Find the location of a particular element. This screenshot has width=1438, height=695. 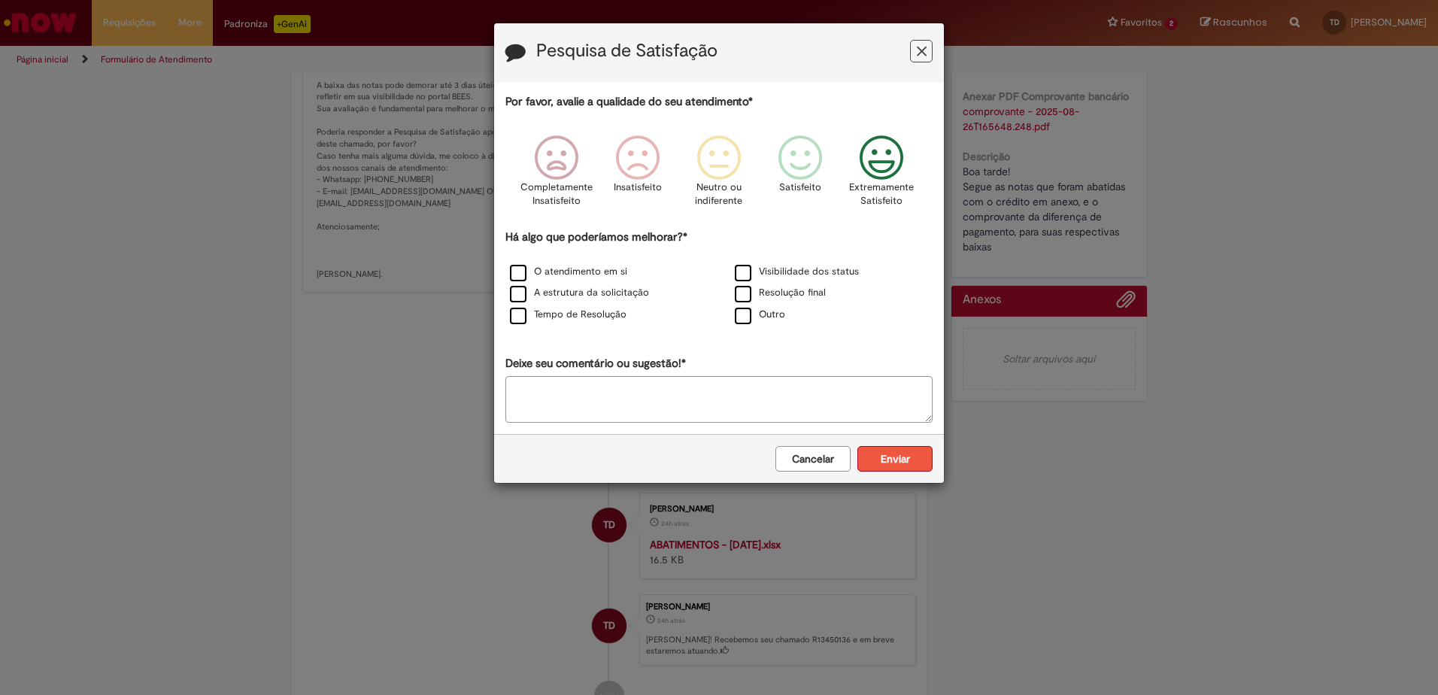

label: Visibilidade dos status is located at coordinates (797, 272).